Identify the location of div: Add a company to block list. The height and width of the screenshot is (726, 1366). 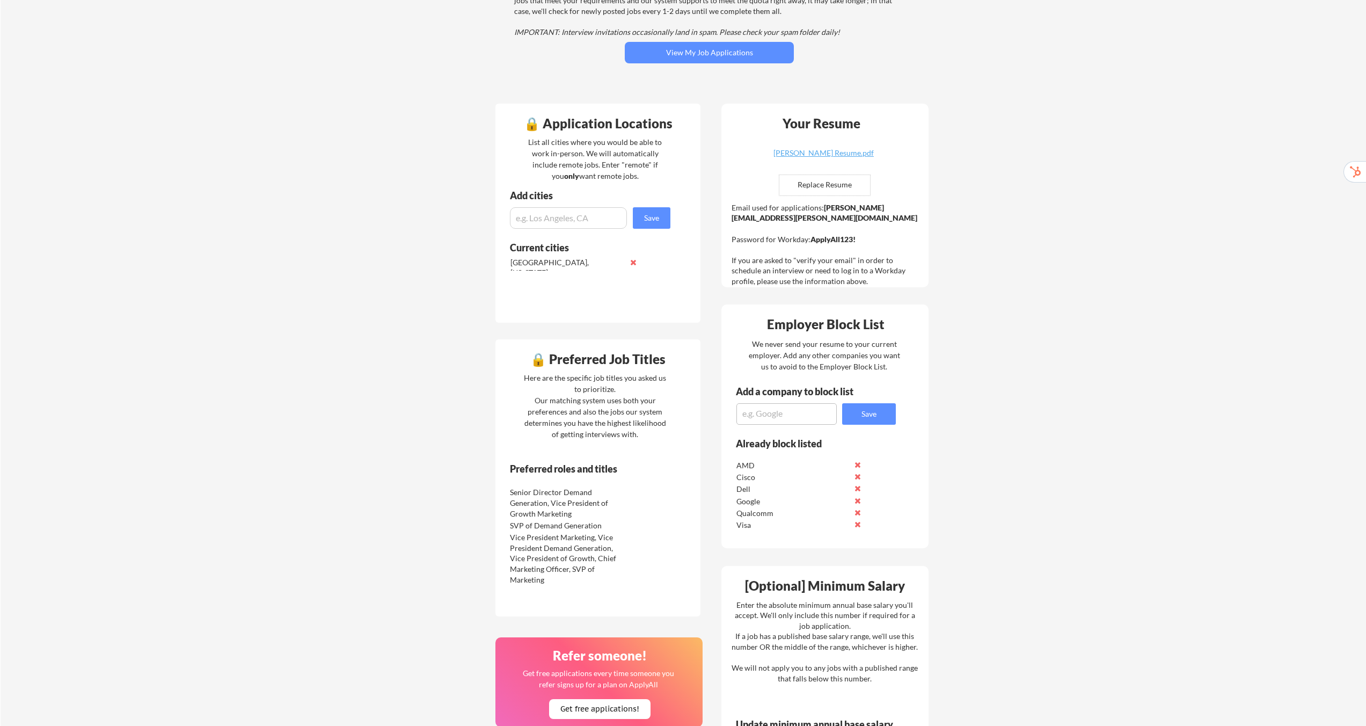
(803, 391).